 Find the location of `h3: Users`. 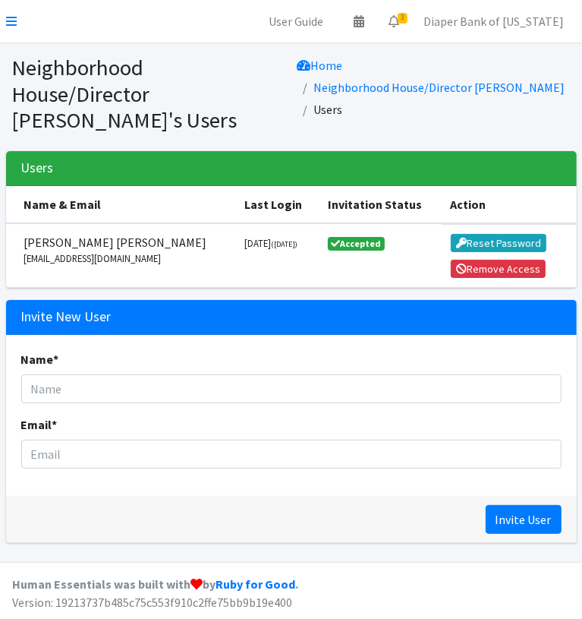

h3: Users is located at coordinates (37, 168).